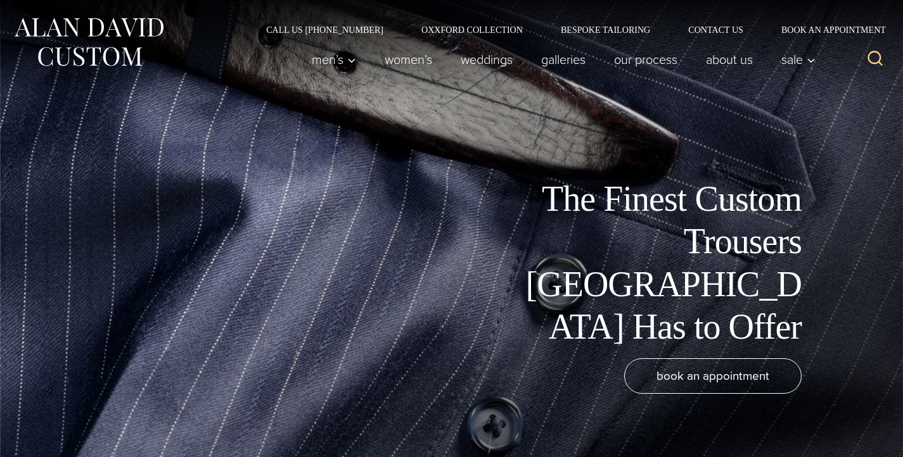 This screenshot has height=457, width=903. Describe the element at coordinates (826, 30) in the screenshot. I see `a: Book an Appointment` at that location.